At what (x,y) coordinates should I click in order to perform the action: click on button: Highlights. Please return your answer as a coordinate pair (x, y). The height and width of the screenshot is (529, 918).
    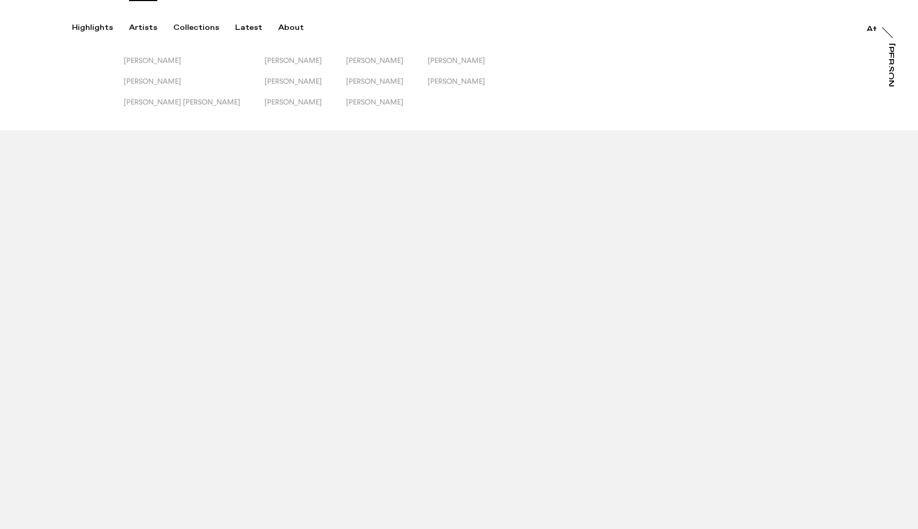
    Looking at the image, I should click on (100, 28).